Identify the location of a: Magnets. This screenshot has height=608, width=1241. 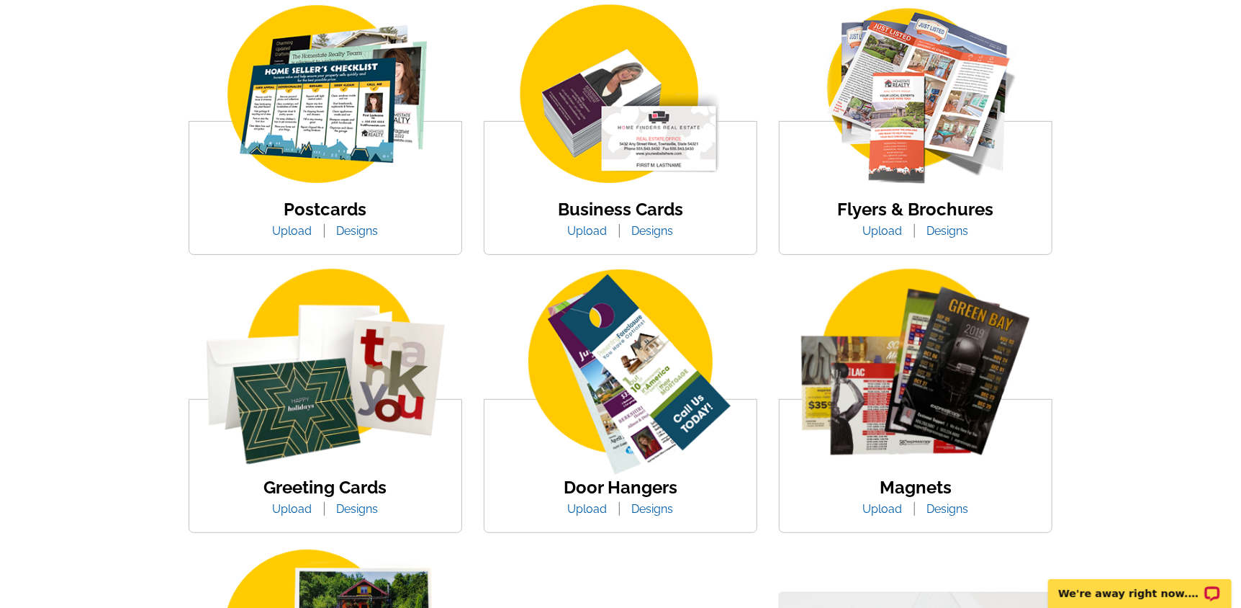
(916, 487).